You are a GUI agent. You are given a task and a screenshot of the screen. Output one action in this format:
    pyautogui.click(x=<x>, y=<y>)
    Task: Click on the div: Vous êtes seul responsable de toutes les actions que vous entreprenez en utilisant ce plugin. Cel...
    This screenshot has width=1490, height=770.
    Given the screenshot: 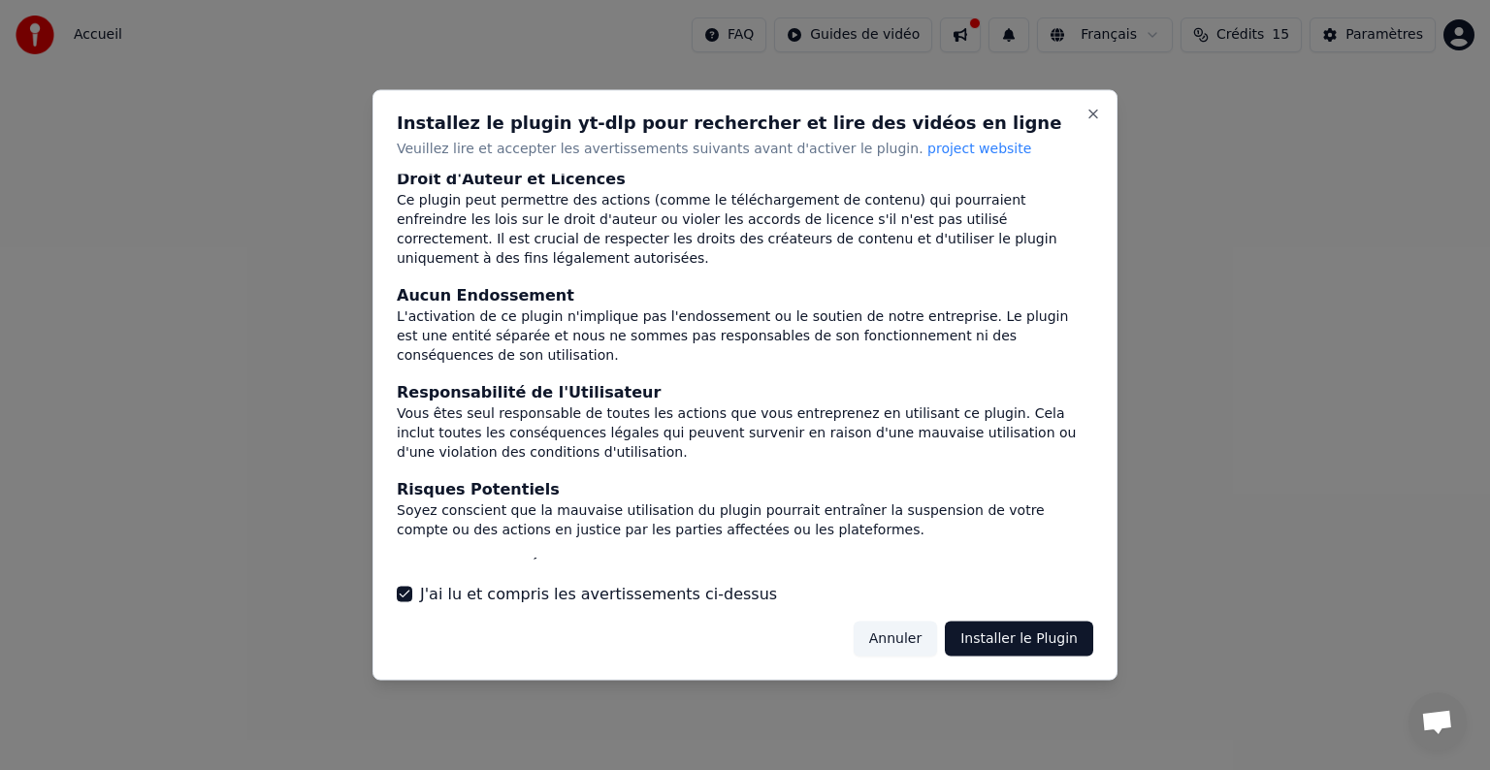 What is the action you would take?
    pyautogui.click(x=745, y=433)
    